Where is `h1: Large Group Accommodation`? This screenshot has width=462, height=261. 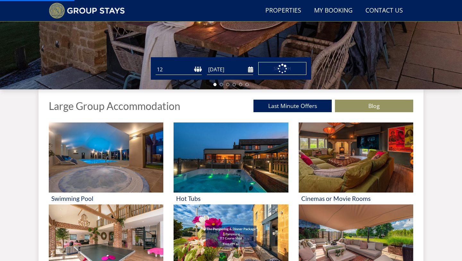
h1: Large Group Accommodation is located at coordinates (115, 106).